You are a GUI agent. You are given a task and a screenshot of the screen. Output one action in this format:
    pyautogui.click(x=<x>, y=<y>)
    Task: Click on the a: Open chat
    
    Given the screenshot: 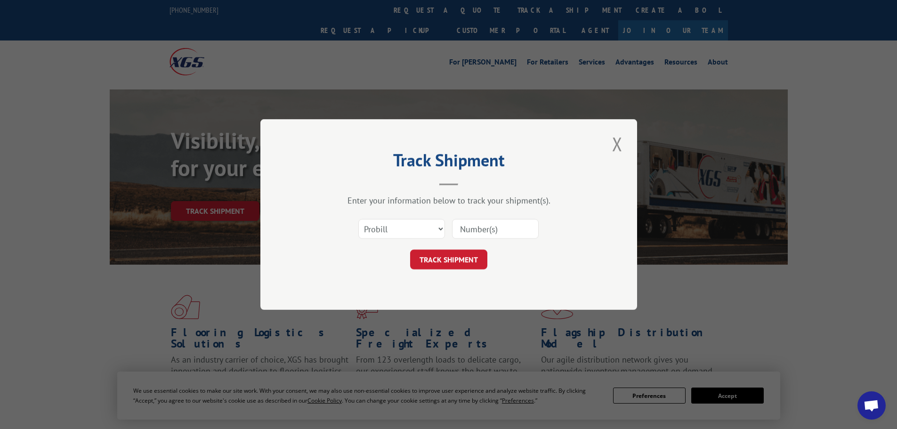 What is the action you would take?
    pyautogui.click(x=872, y=406)
    